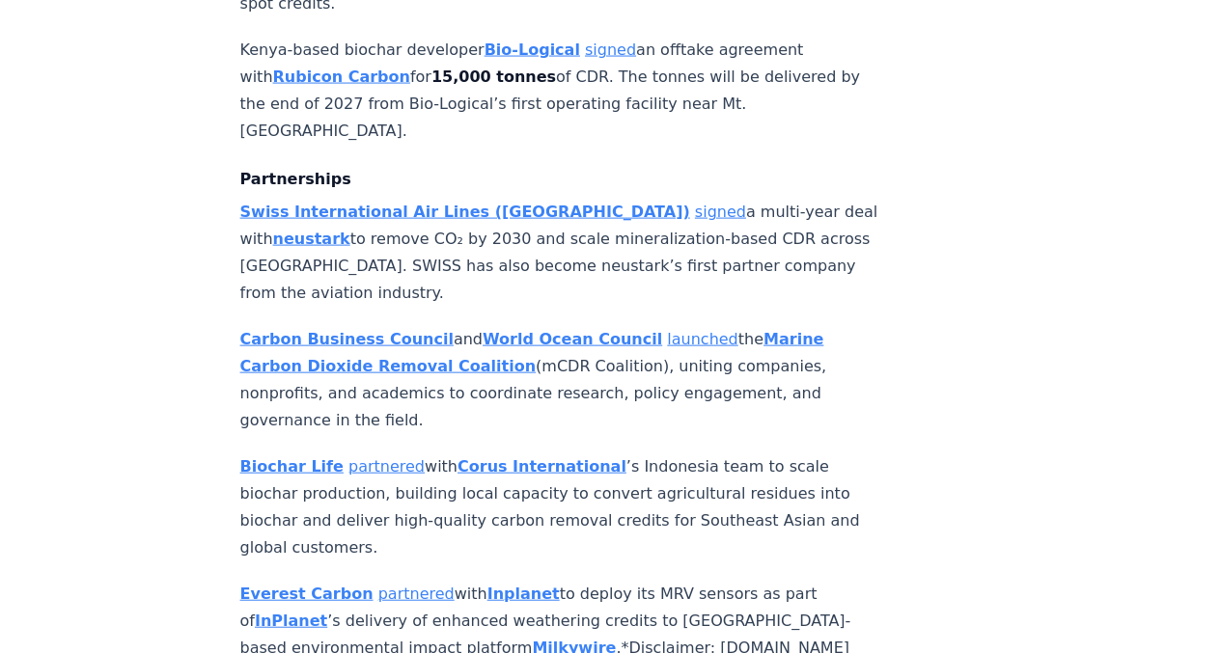 Image resolution: width=1221 pixels, height=653 pixels. What do you see at coordinates (560, 508) in the screenshot?
I see `p: with ’s Indonesia team to scale biochar production, building local capacity to convert agricultur...` at bounding box center [560, 508].